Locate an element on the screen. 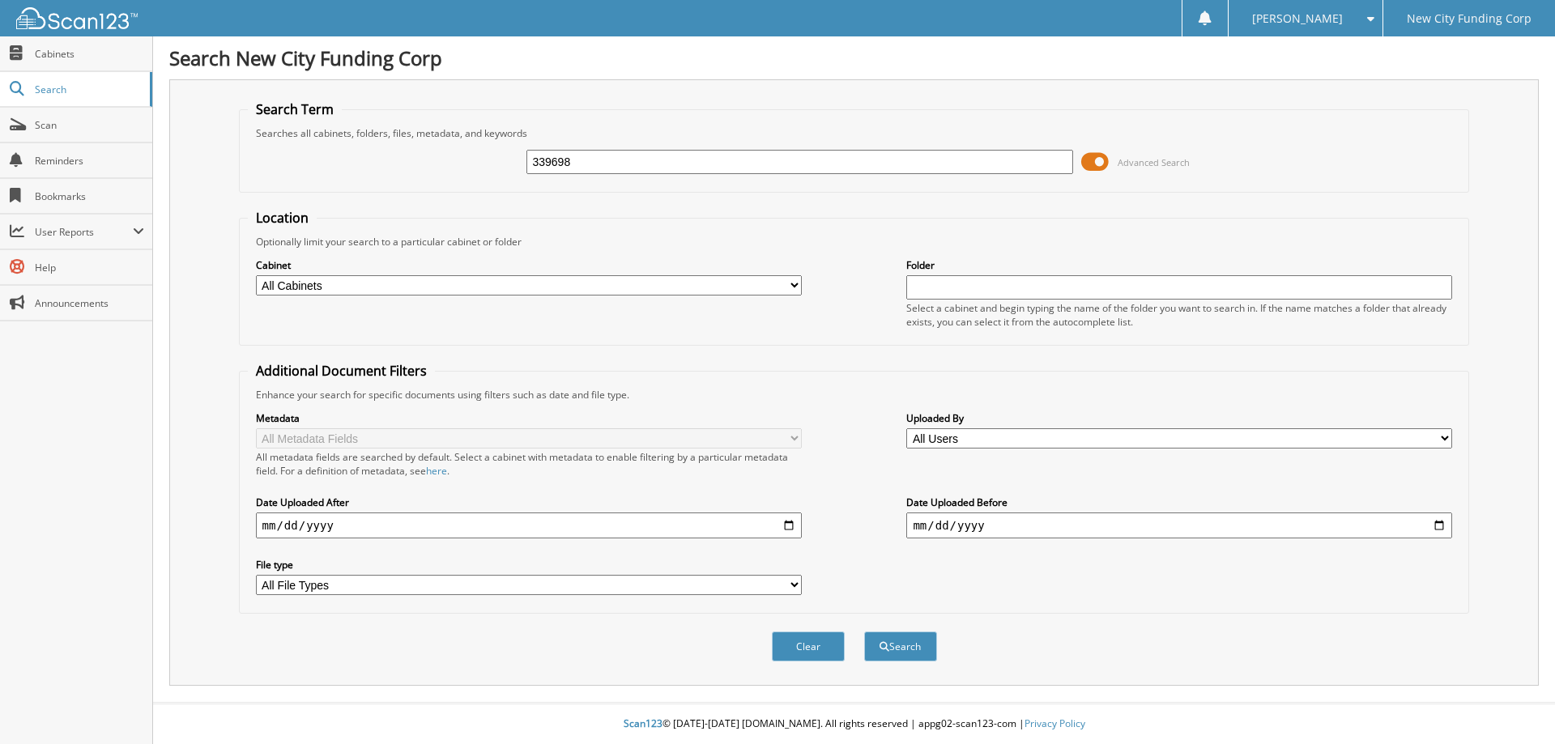 The height and width of the screenshot is (744, 1555). legend: Search Term is located at coordinates (295, 109).